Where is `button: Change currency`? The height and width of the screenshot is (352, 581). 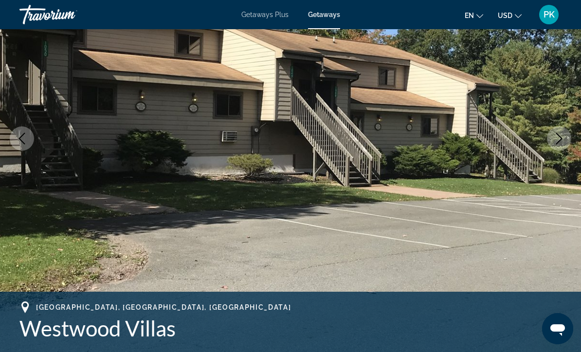
button: Change currency is located at coordinates (510, 15).